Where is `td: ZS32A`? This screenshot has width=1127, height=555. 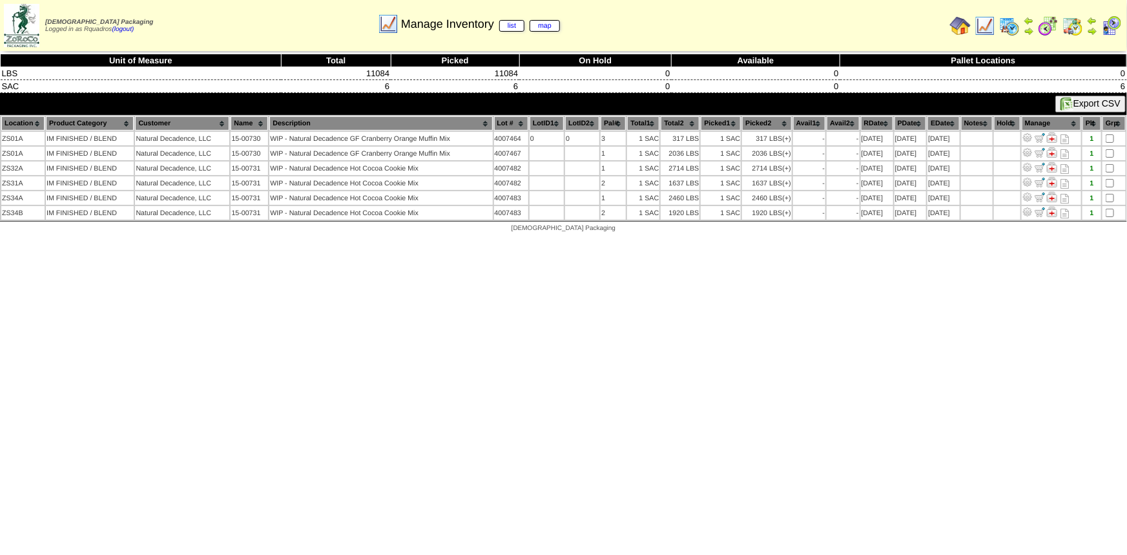 td: ZS32A is located at coordinates (23, 168).